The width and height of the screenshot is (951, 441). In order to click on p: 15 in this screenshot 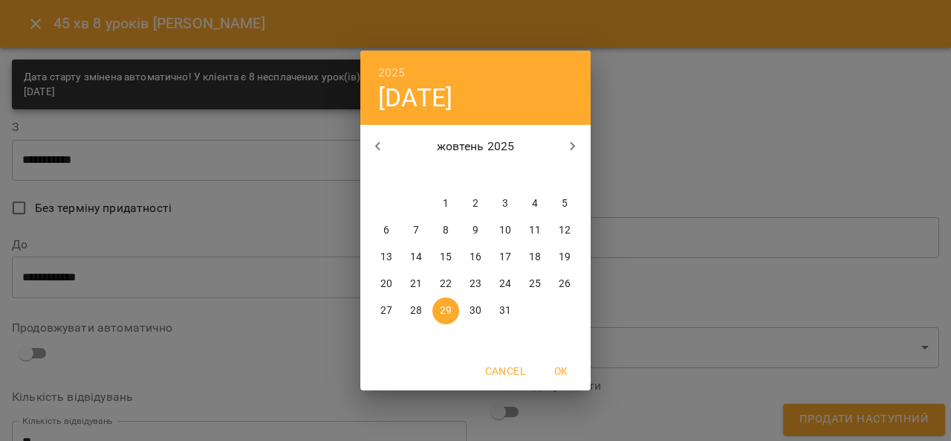, I will do `click(446, 257)`.